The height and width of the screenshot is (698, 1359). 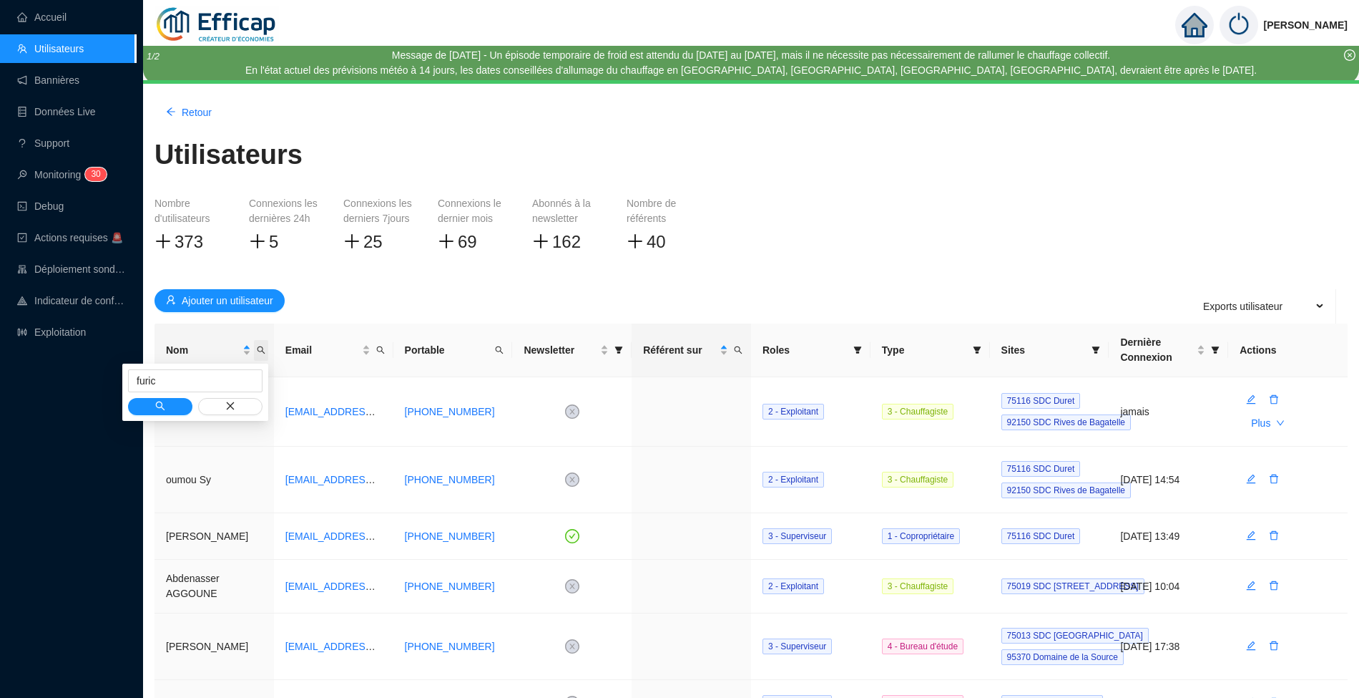 What do you see at coordinates (48, 80) in the screenshot?
I see `a: notificationBannières` at bounding box center [48, 80].